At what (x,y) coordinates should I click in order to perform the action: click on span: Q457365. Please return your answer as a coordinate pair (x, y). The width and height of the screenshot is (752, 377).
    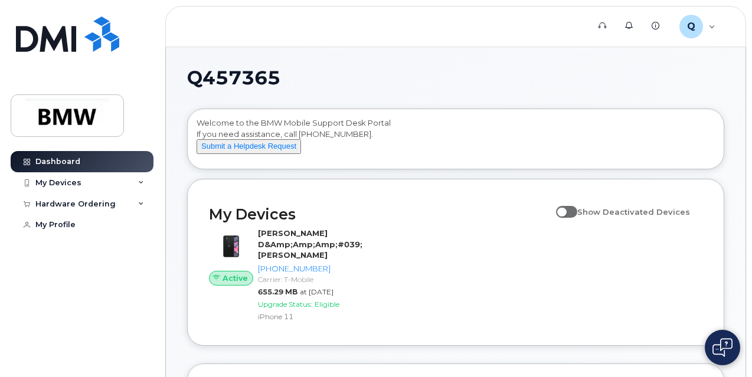
    Looking at the image, I should click on (234, 78).